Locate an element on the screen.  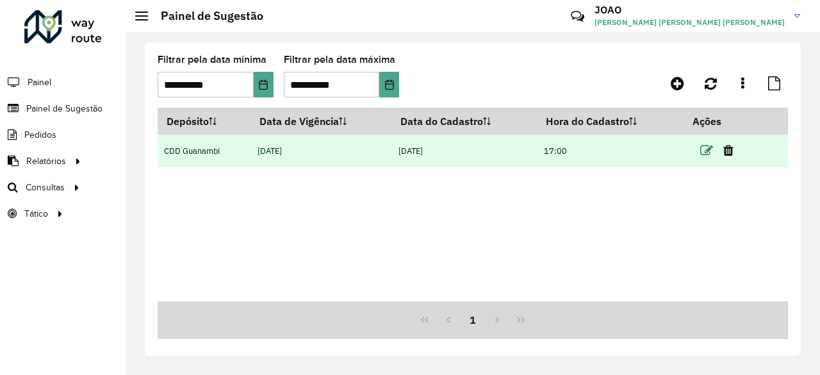
h3: JOAO is located at coordinates (689, 10).